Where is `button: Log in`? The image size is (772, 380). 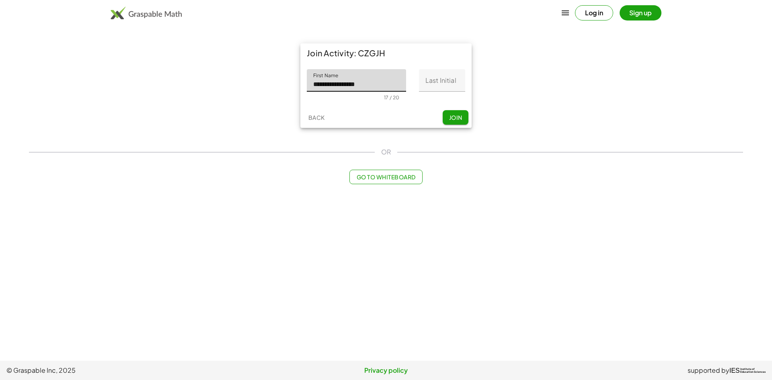 button: Log in is located at coordinates (594, 13).